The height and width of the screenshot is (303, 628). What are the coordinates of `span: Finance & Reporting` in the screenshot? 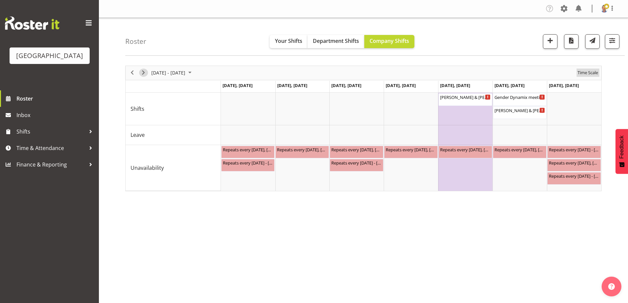 It's located at (51, 165).